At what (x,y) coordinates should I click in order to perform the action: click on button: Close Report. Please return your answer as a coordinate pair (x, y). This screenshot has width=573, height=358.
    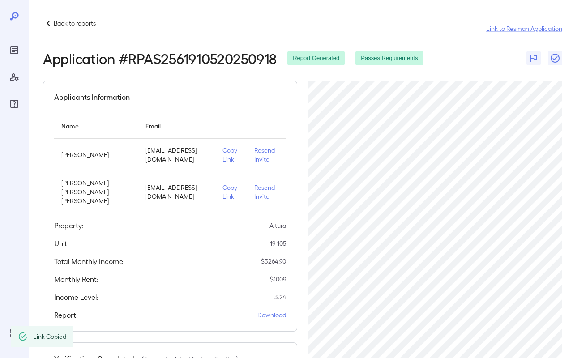
    Looking at the image, I should click on (555, 58).